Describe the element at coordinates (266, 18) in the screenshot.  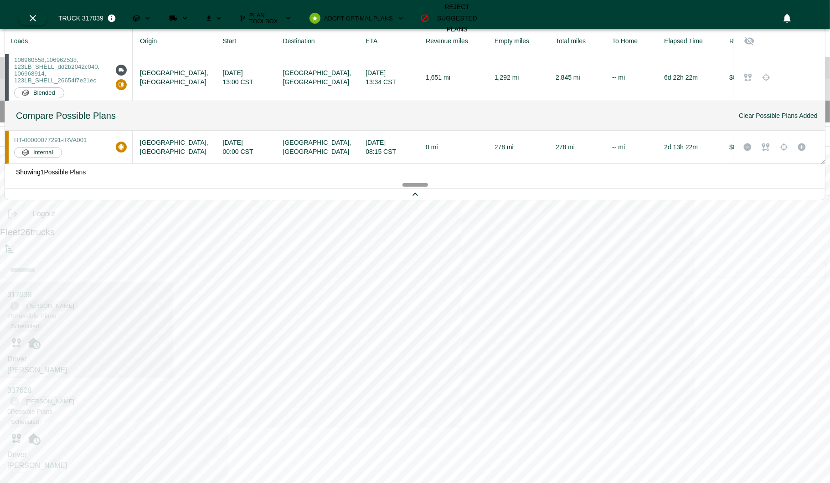
I see `button: Plan Toolbox` at that location.